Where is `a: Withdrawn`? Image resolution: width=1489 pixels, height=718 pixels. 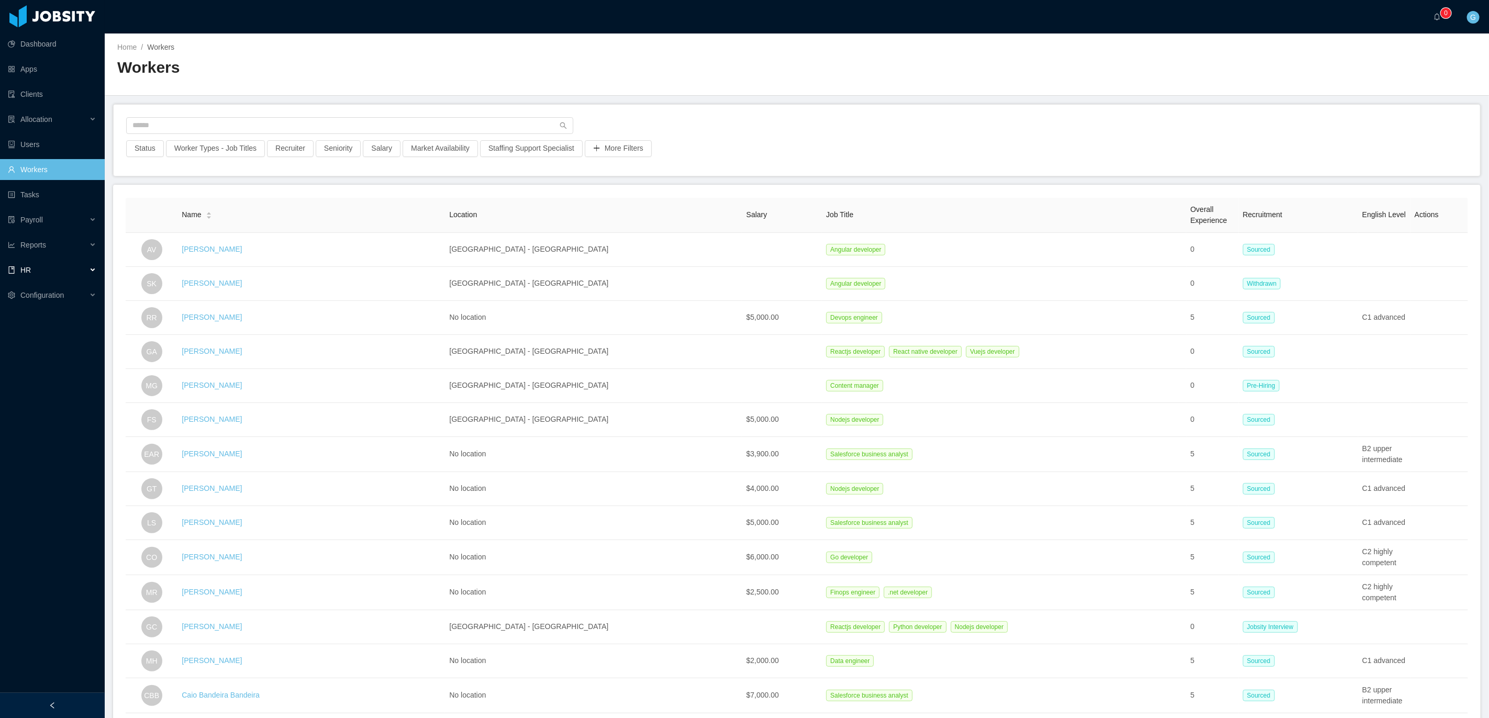 a: Withdrawn is located at coordinates (1264, 283).